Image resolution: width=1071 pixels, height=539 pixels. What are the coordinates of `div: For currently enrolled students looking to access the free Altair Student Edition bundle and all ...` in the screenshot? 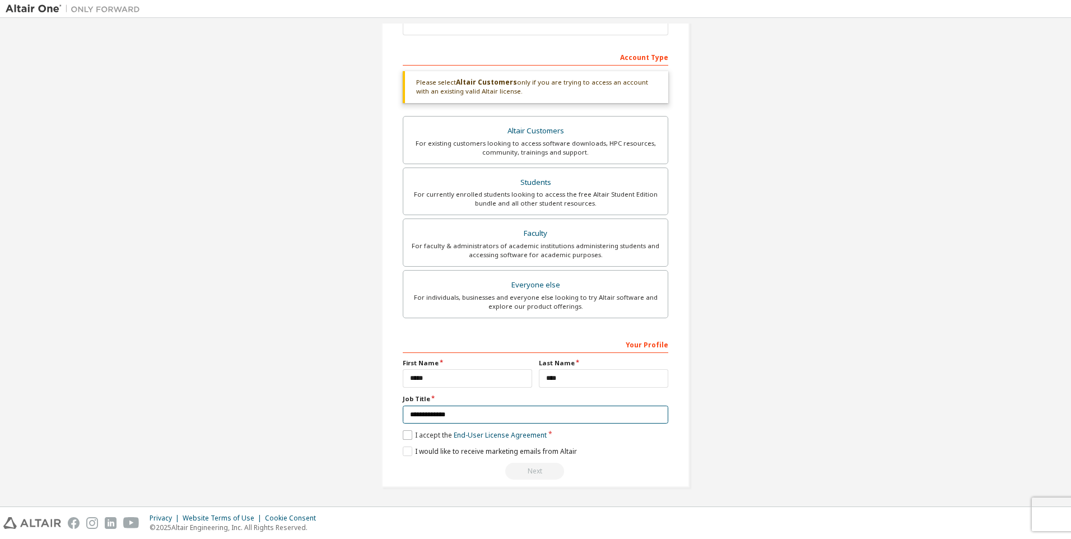 It's located at (535, 199).